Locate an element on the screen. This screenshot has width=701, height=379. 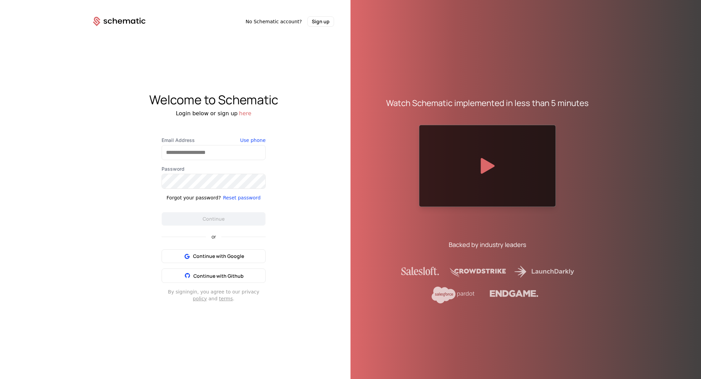
button: Reset password is located at coordinates (242, 198).